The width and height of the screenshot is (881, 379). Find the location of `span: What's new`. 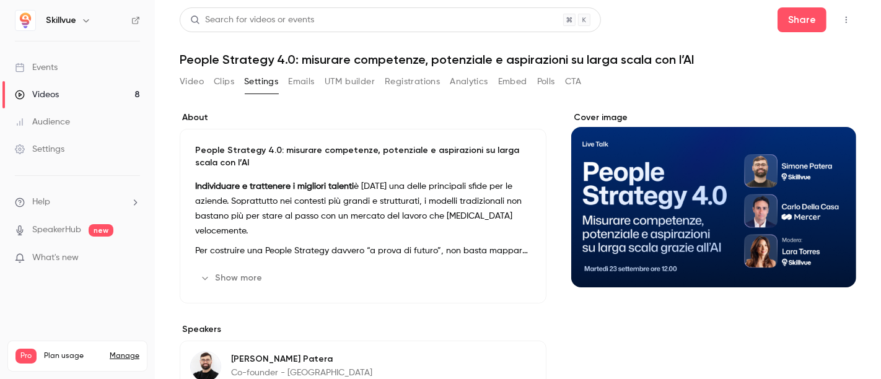

span: What's new is located at coordinates (55, 258).